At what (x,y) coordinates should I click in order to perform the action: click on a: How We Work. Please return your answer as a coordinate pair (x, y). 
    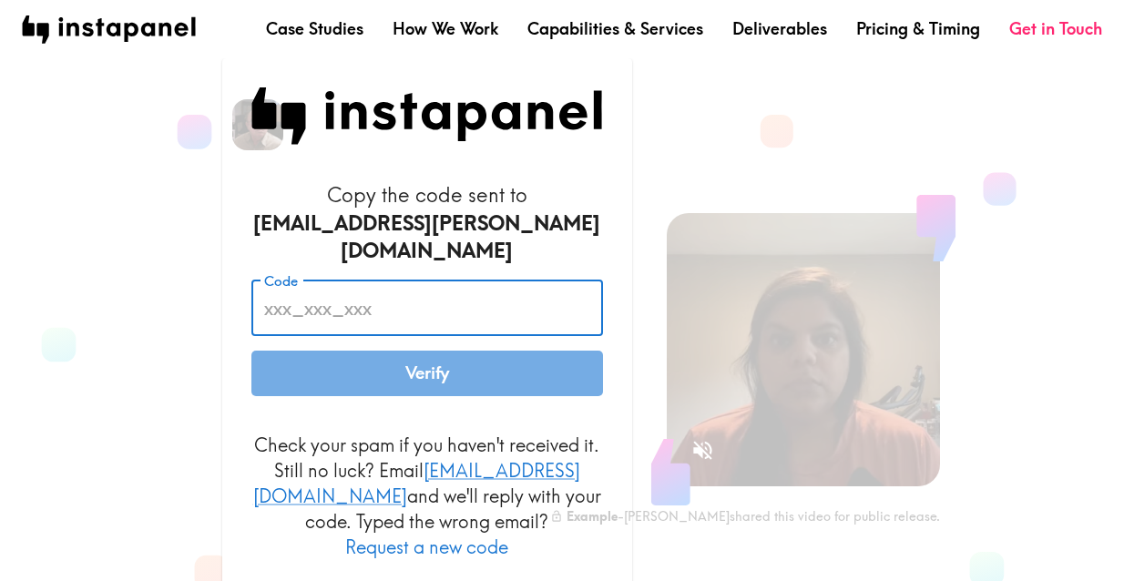
    Looking at the image, I should click on (445, 28).